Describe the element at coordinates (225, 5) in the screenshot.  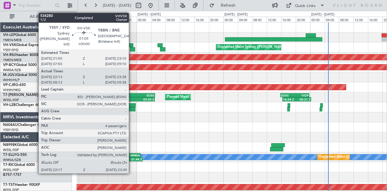
I see `button: Refresh` at that location.